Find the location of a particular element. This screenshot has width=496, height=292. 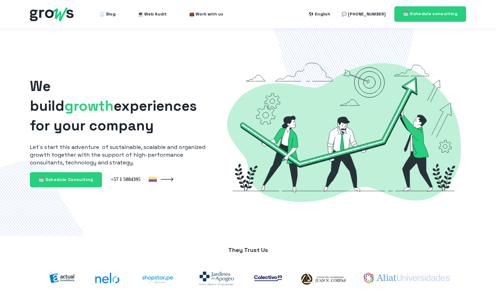

img: Colombia +57 1 5084395 is located at coordinates (134, 179).